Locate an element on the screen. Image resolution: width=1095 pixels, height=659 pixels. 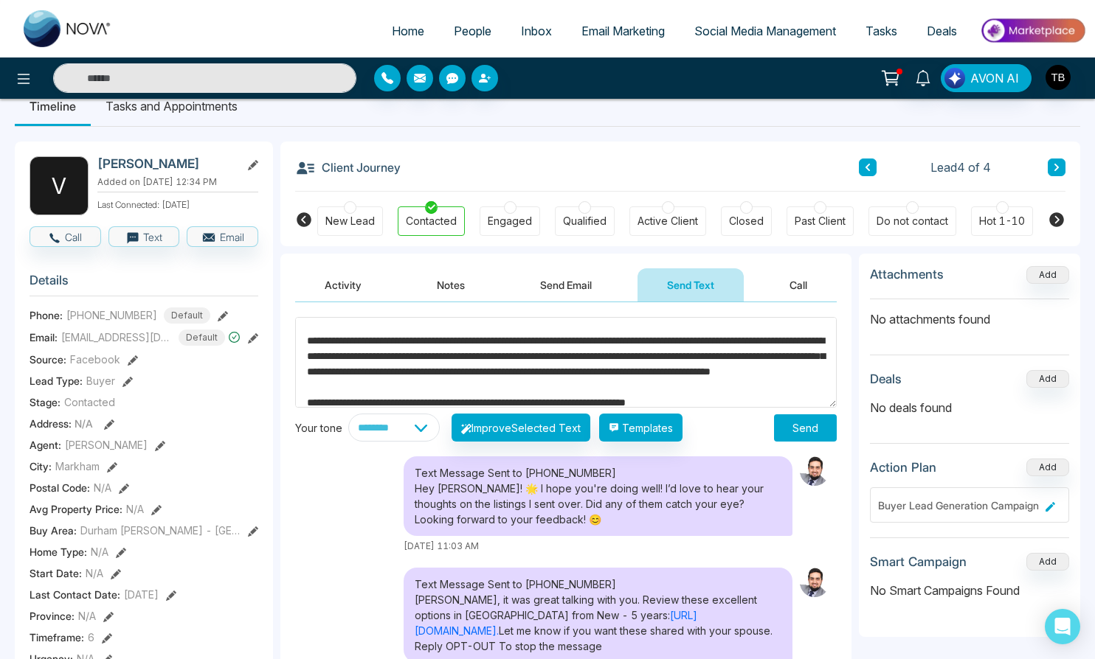
a: Social Media Management is located at coordinates (765, 31).